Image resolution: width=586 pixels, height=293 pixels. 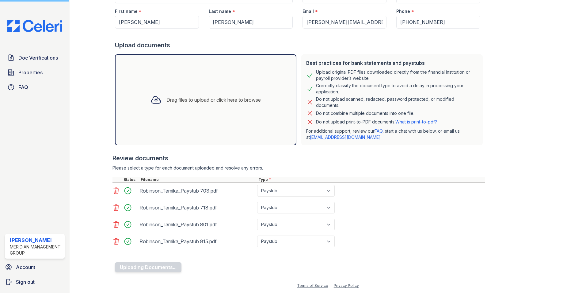 What do you see at coordinates (36, 250) in the screenshot?
I see `div: Meridian Management Group` at bounding box center [36, 250].